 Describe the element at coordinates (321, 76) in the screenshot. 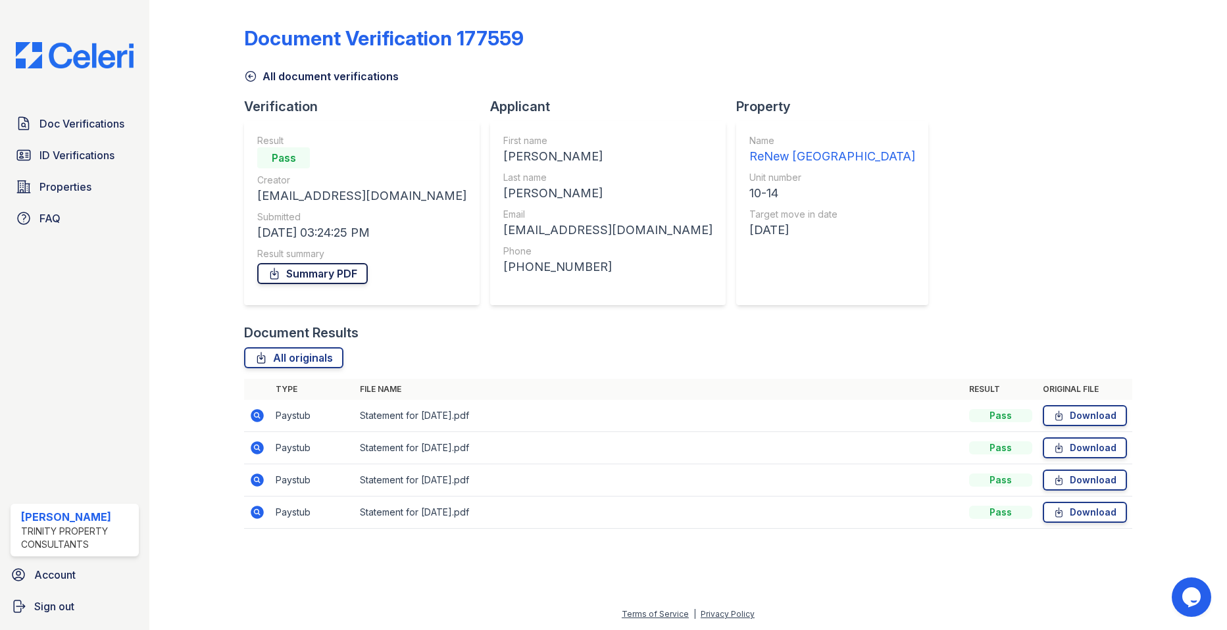

I see `a: All document verifications` at that location.